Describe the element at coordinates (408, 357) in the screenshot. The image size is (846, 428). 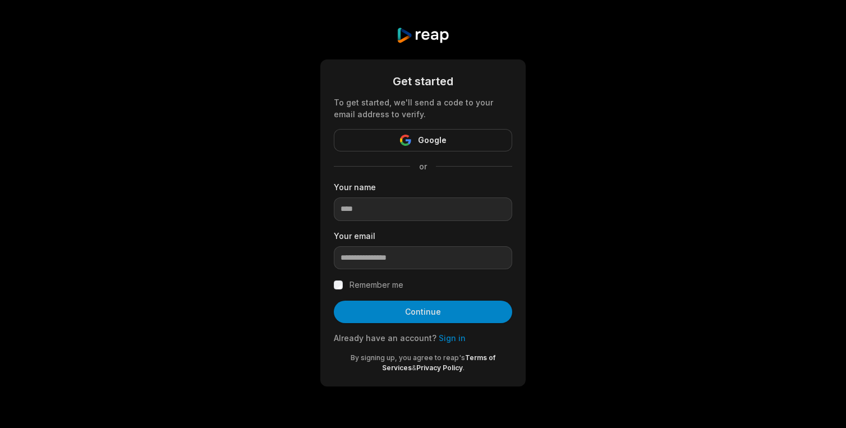
I see `span: By signing up, you agree to reap's` at that location.